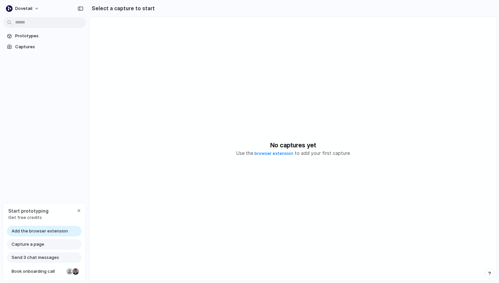 This screenshot has height=283, width=499. I want to click on div: Christian Iacullo, so click(76, 271).